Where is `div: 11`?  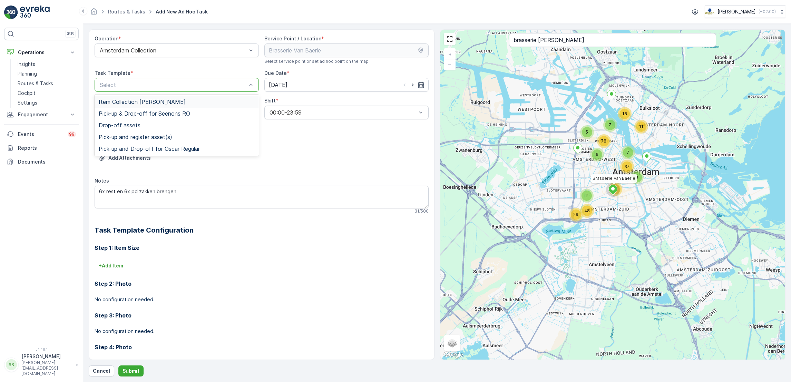 div: 11 is located at coordinates (641, 127).